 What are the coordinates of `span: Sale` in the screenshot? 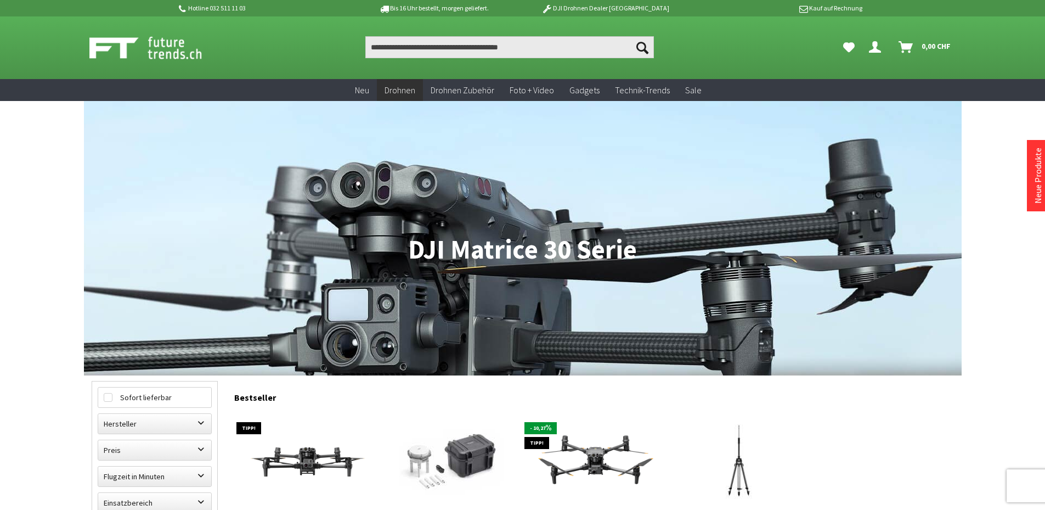 It's located at (694, 90).